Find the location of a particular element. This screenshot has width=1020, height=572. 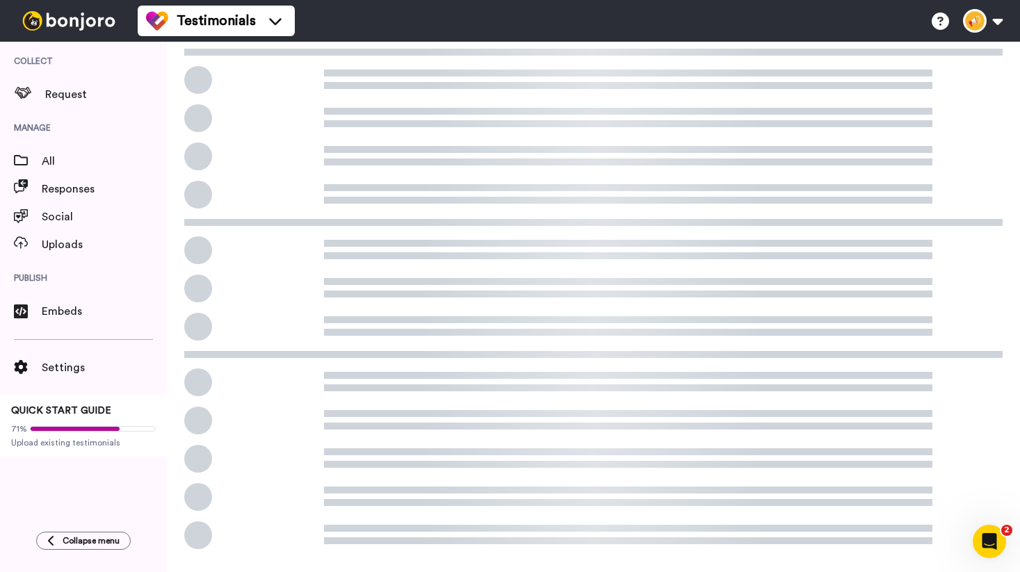

img: bj-logo-header-white.svg is located at coordinates (69, 21).